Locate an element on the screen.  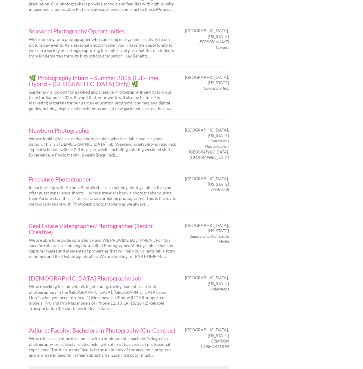
p: We are seeking for individuals to join our growing team of real-estate photographers in the [GEOG... is located at coordinates (103, 297).